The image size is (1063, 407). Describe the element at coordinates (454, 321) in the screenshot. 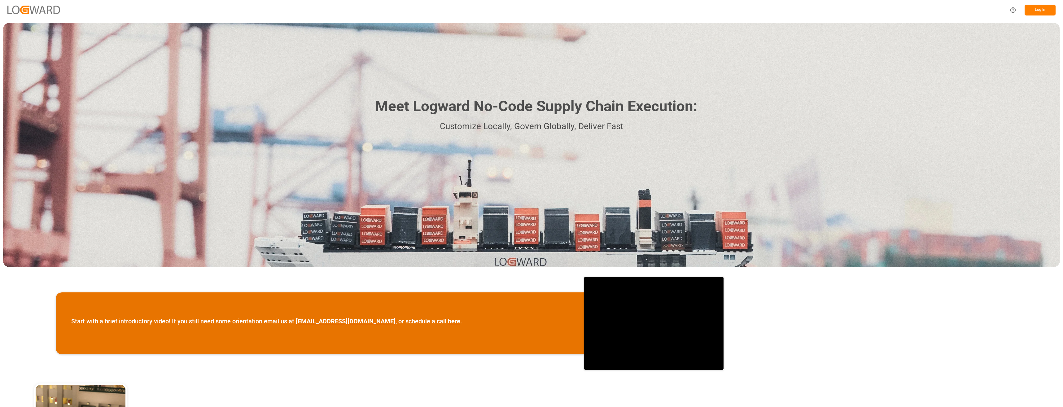

I see `a: here` at that location.